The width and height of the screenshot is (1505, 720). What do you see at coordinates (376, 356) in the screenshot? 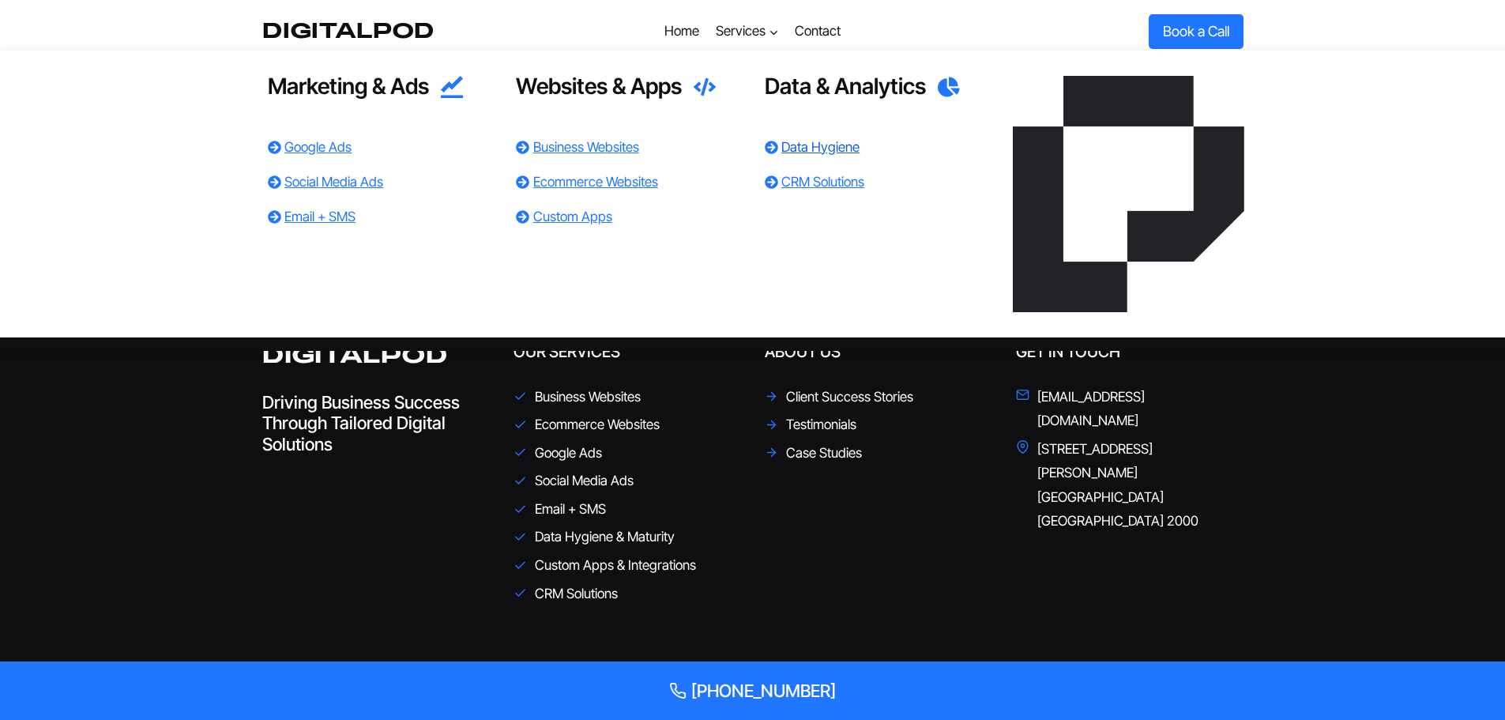
I see `h2: DIGITALPOD` at bounding box center [376, 356].